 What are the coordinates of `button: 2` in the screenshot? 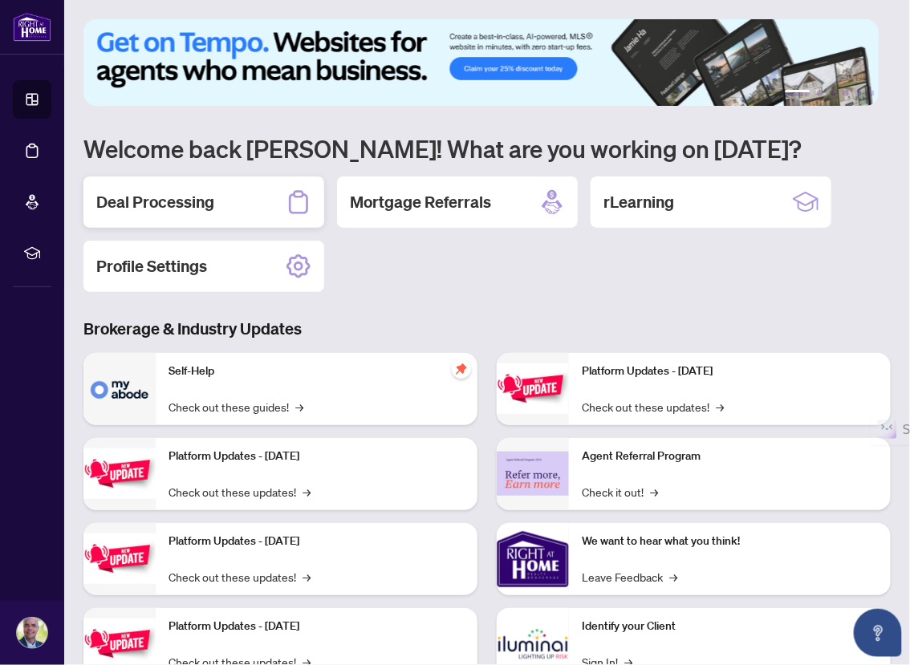 It's located at (820, 93).